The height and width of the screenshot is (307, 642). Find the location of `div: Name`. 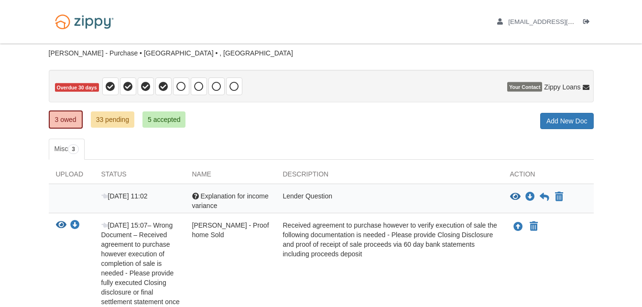

div: Name is located at coordinates (230, 176).